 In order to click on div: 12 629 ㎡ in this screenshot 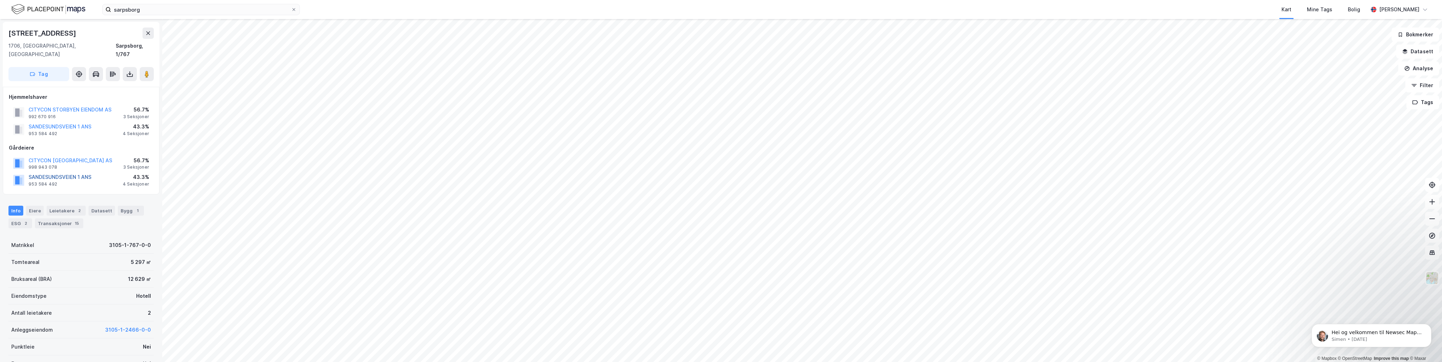, I will do `click(139, 279)`.